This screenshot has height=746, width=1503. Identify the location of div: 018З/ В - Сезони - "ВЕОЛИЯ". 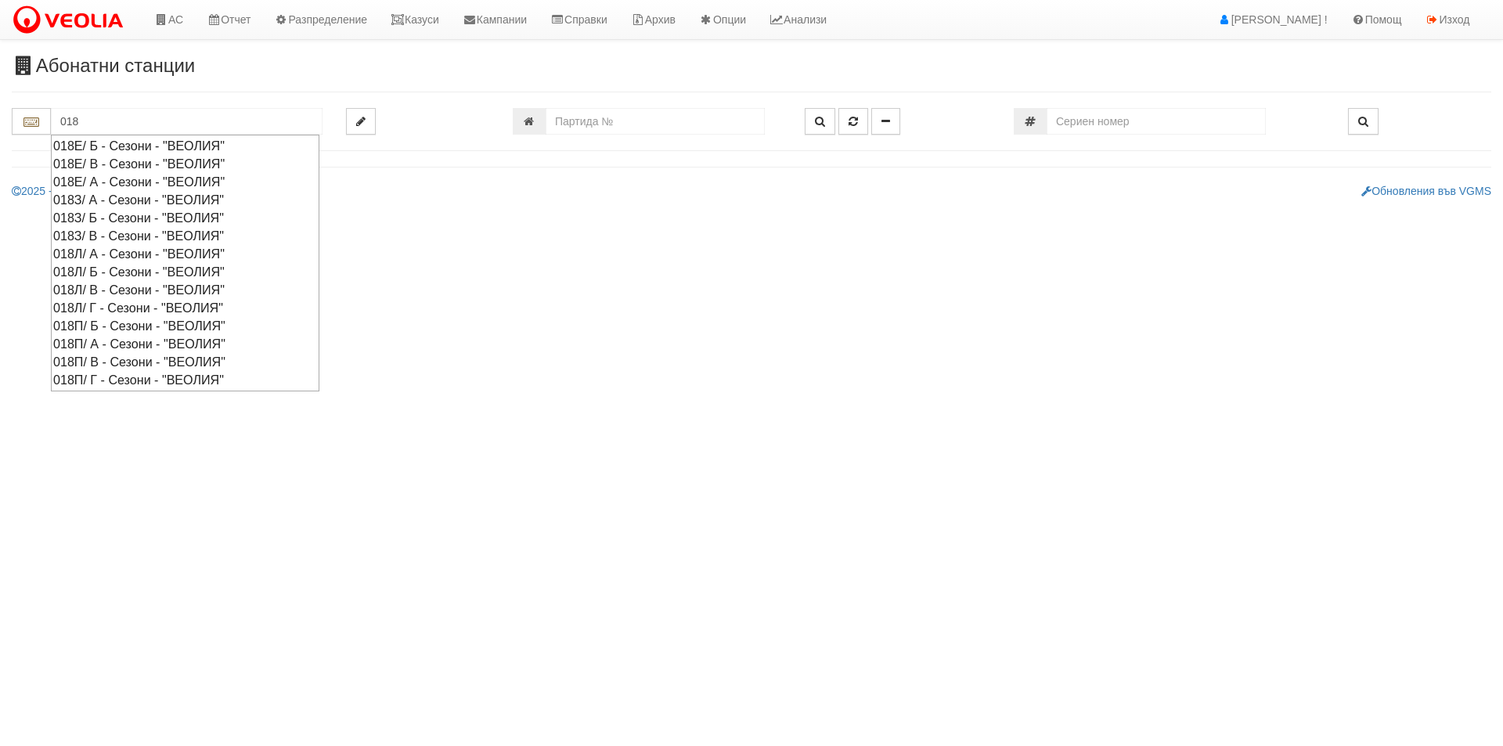
(185, 236).